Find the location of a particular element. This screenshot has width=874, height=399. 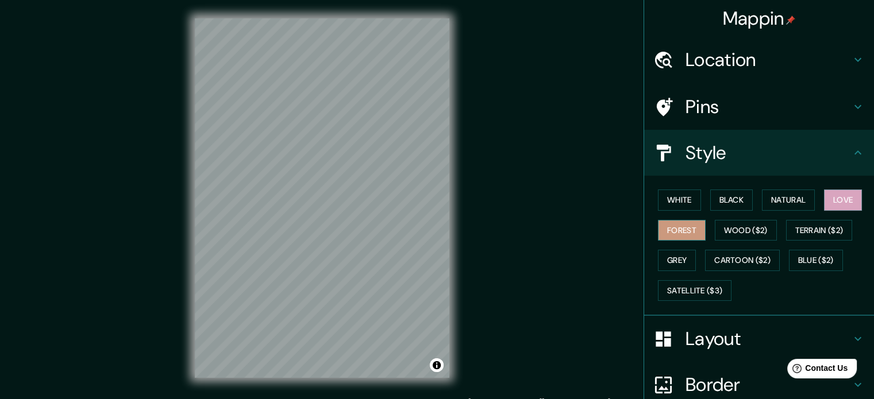

canvas: Map is located at coordinates (322, 198).